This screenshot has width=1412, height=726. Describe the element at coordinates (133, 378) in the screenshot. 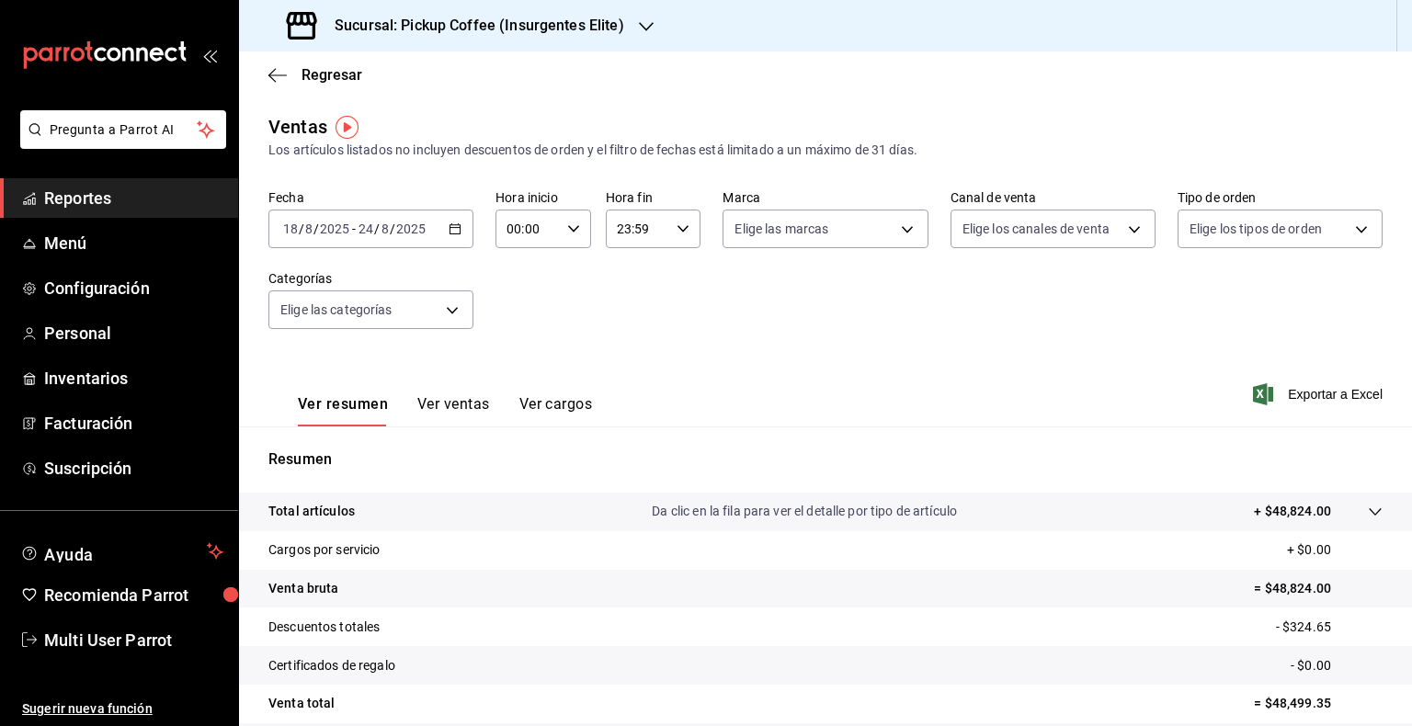

I see `span: Inventarios` at that location.